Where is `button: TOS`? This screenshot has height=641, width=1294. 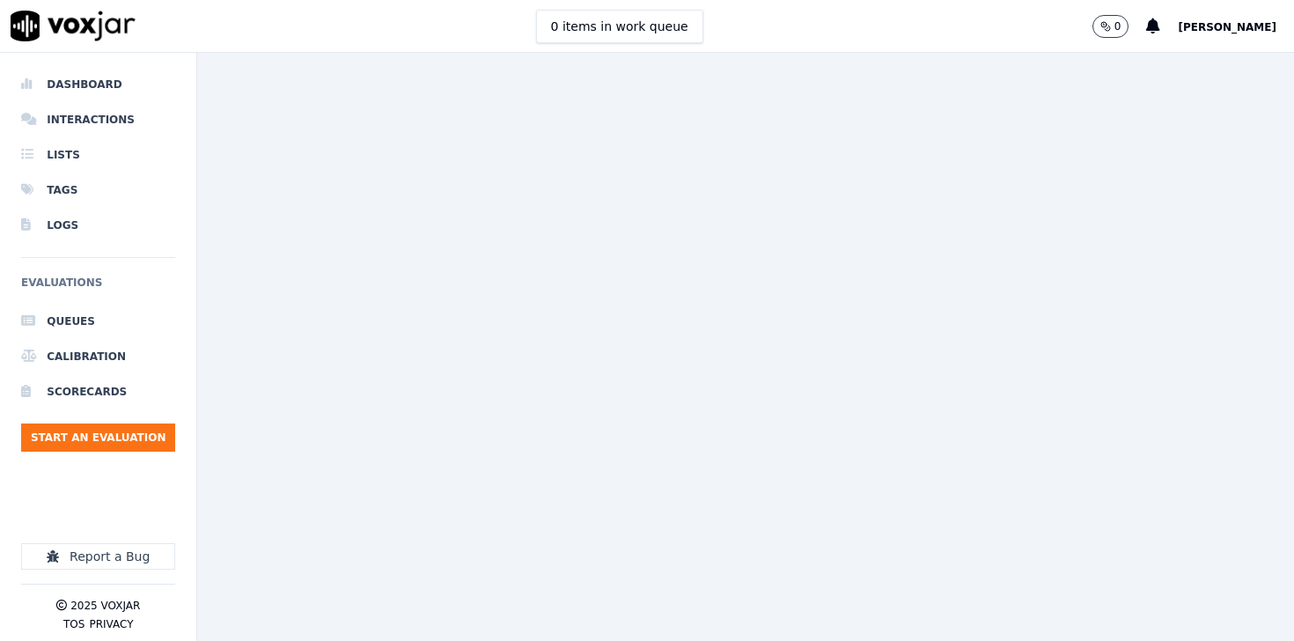
button: TOS is located at coordinates (74, 624).